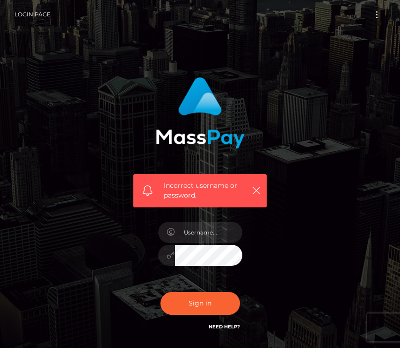 The width and height of the screenshot is (400, 348). What do you see at coordinates (208, 232) in the screenshot?
I see `input: Username...` at bounding box center [208, 232].